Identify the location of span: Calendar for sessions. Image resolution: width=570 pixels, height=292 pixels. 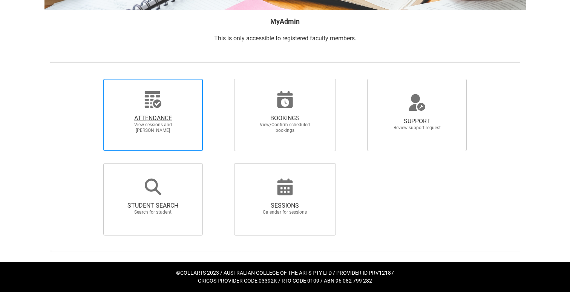
(285, 212).